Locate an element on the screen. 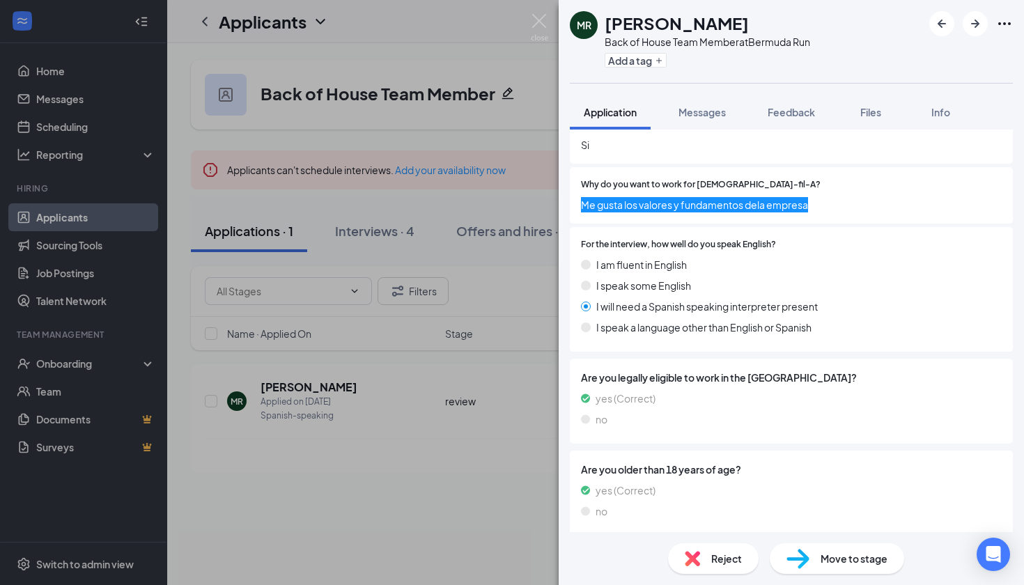  span: I am fluent in English is located at coordinates (642, 265).